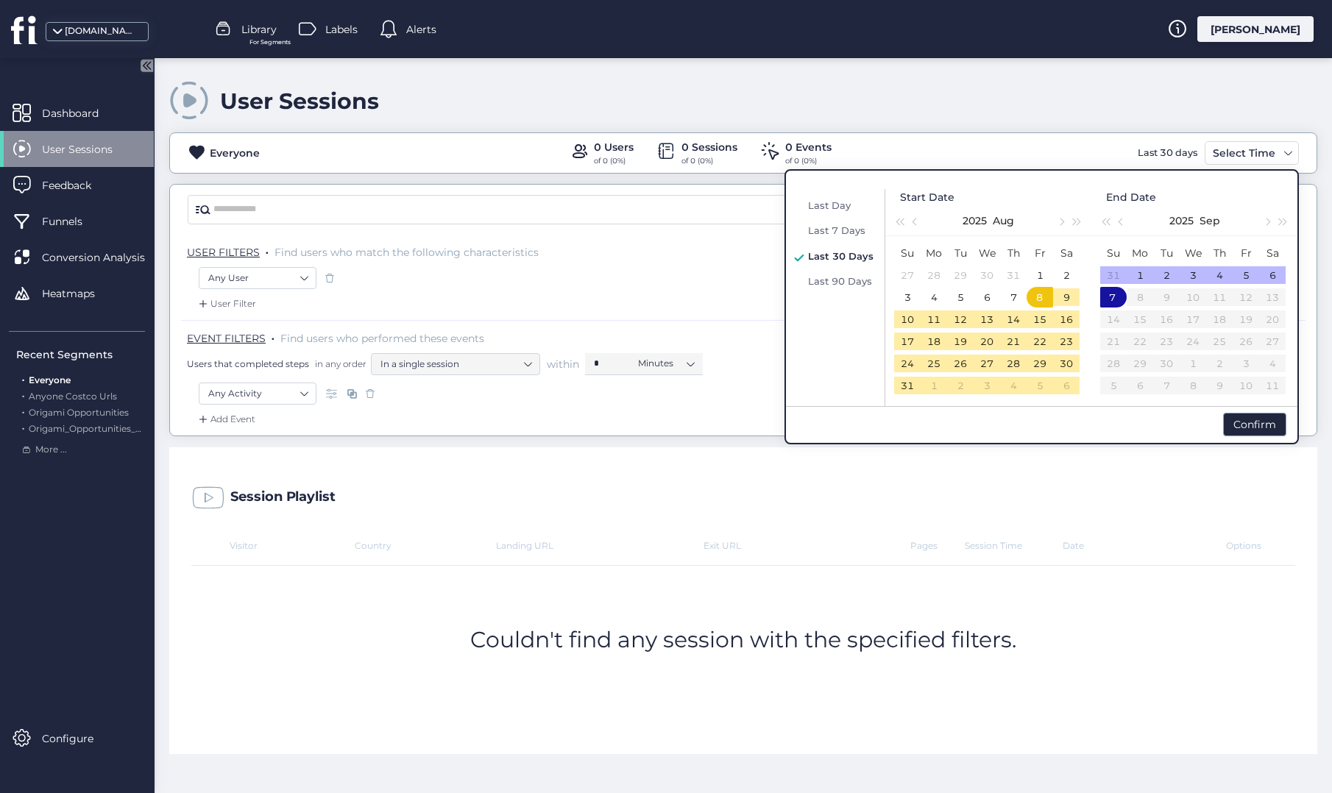 The image size is (1332, 793). What do you see at coordinates (235, 153) in the screenshot?
I see `div: Everyone` at bounding box center [235, 153].